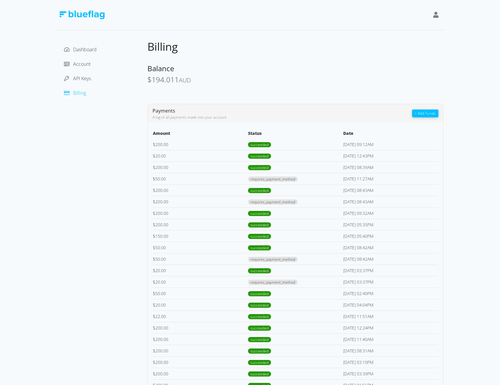 The image size is (500, 385). I want to click on span: API Keys, so click(82, 79).